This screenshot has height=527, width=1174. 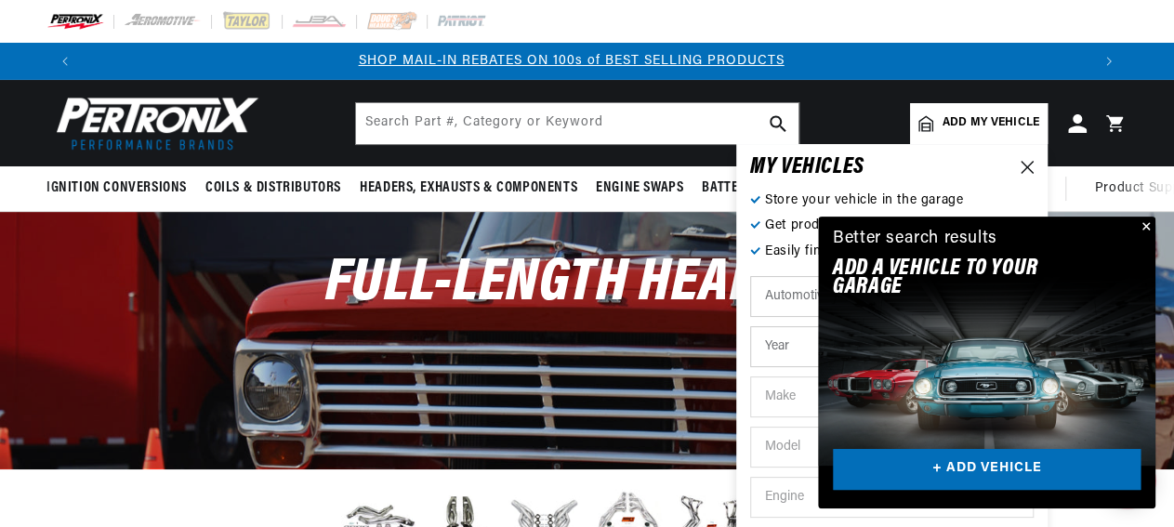 I want to click on span: Battery Products, so click(x=760, y=188).